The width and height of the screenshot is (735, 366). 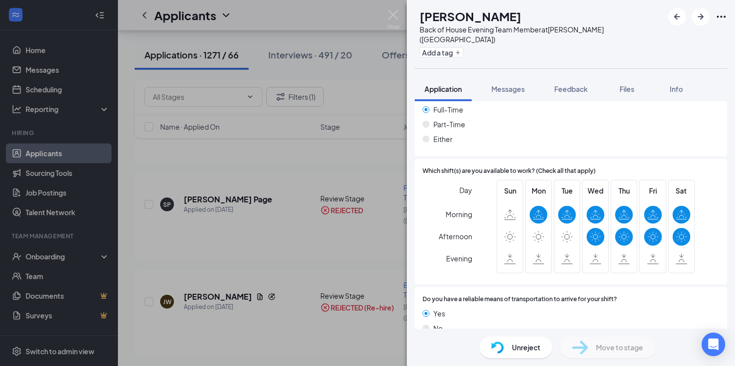 What do you see at coordinates (438, 328) in the screenshot?
I see `span: No` at bounding box center [438, 328].